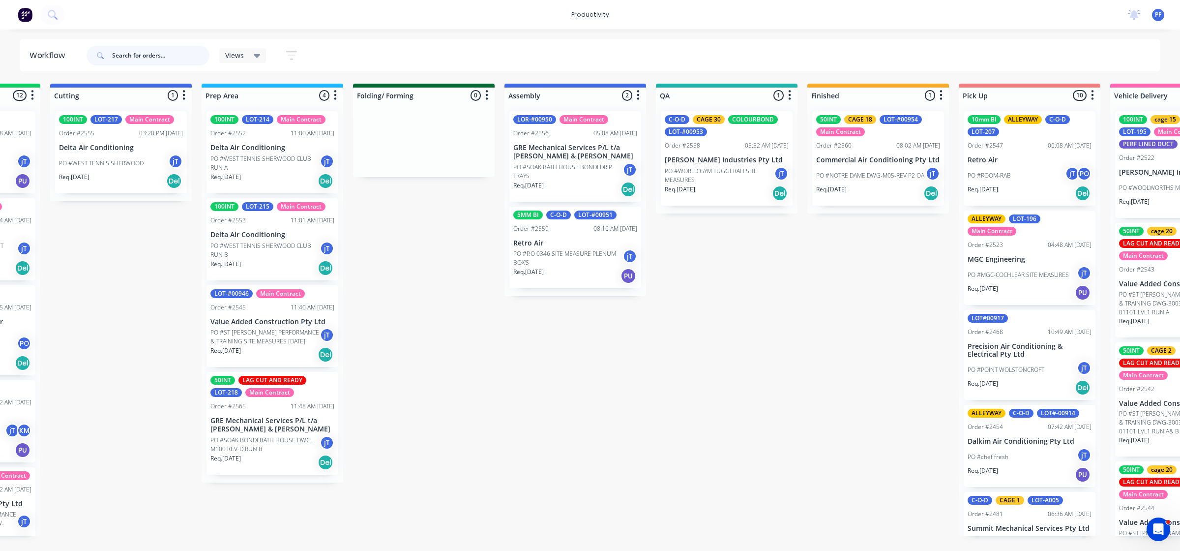 This screenshot has height=551, width=1180. I want to click on div: Order #2565, so click(228, 406).